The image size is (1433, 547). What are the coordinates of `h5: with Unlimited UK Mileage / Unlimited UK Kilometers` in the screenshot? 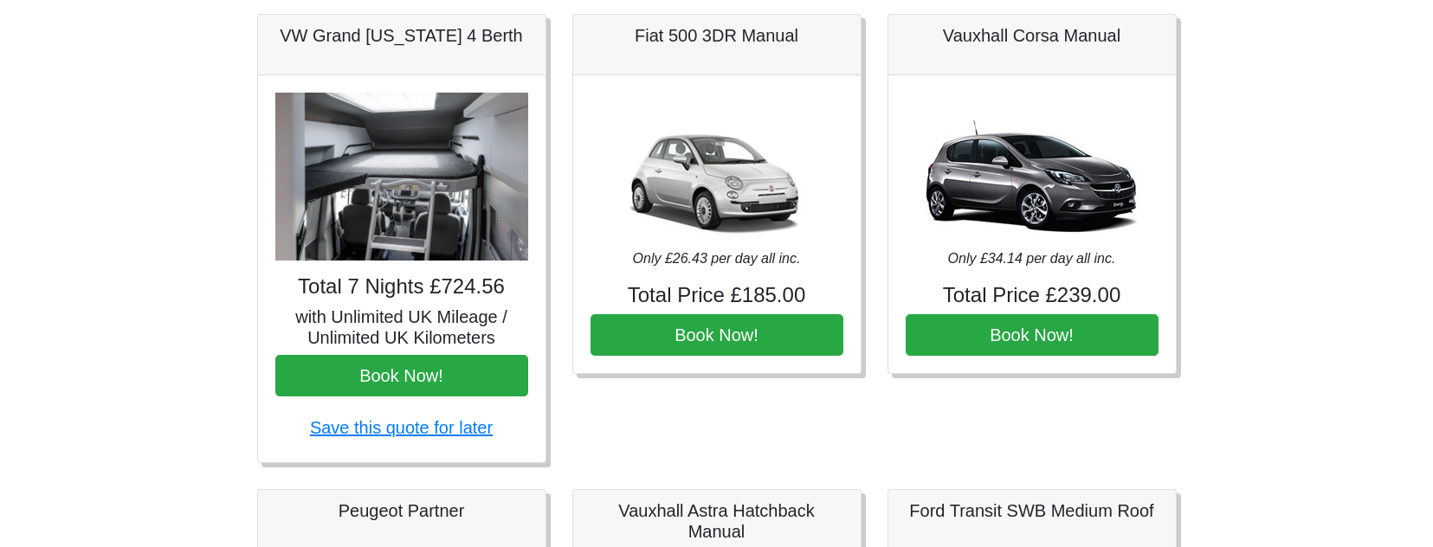 It's located at (402, 327).